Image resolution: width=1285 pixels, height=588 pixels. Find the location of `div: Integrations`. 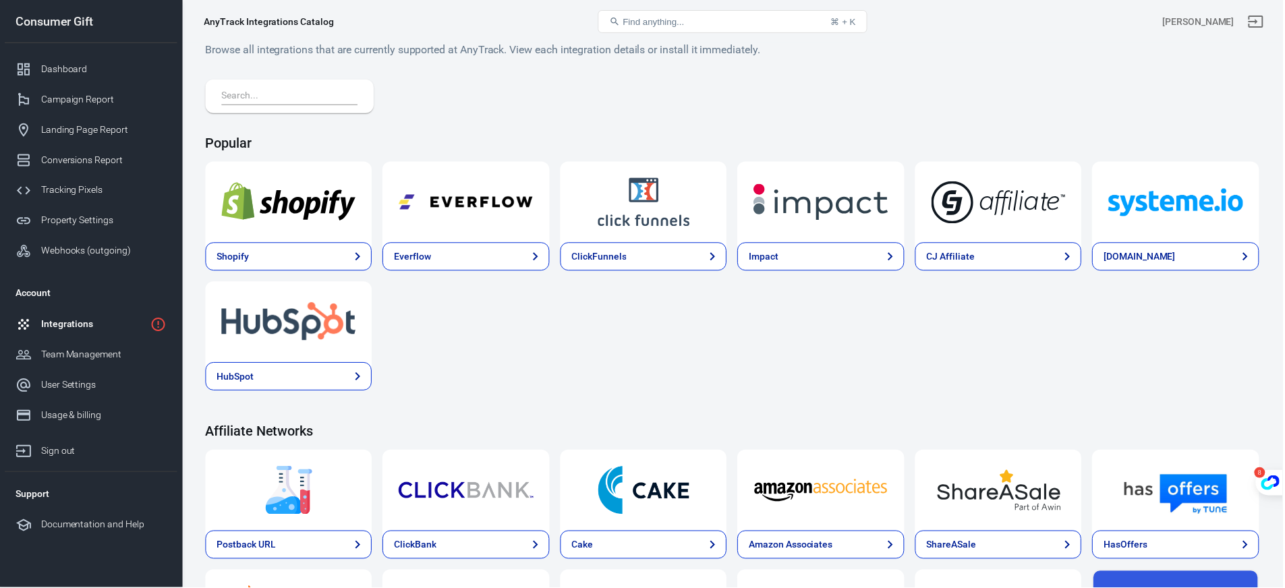

div: Integrations is located at coordinates (93, 324).